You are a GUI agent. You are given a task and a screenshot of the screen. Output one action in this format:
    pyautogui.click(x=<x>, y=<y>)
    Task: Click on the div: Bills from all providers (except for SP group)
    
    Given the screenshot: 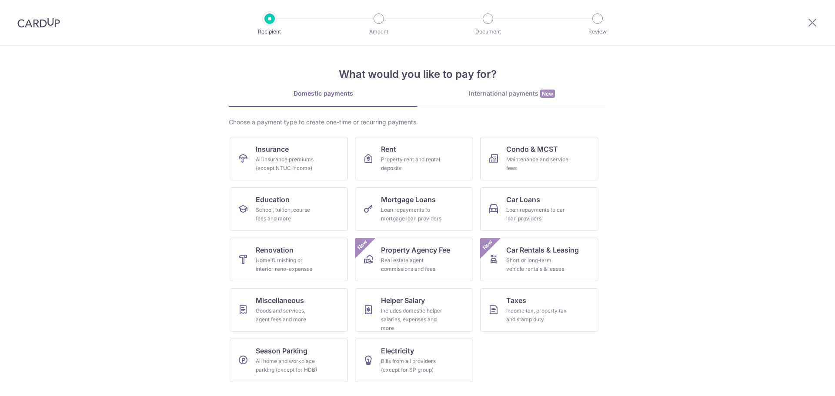 What is the action you would take?
    pyautogui.click(x=412, y=366)
    